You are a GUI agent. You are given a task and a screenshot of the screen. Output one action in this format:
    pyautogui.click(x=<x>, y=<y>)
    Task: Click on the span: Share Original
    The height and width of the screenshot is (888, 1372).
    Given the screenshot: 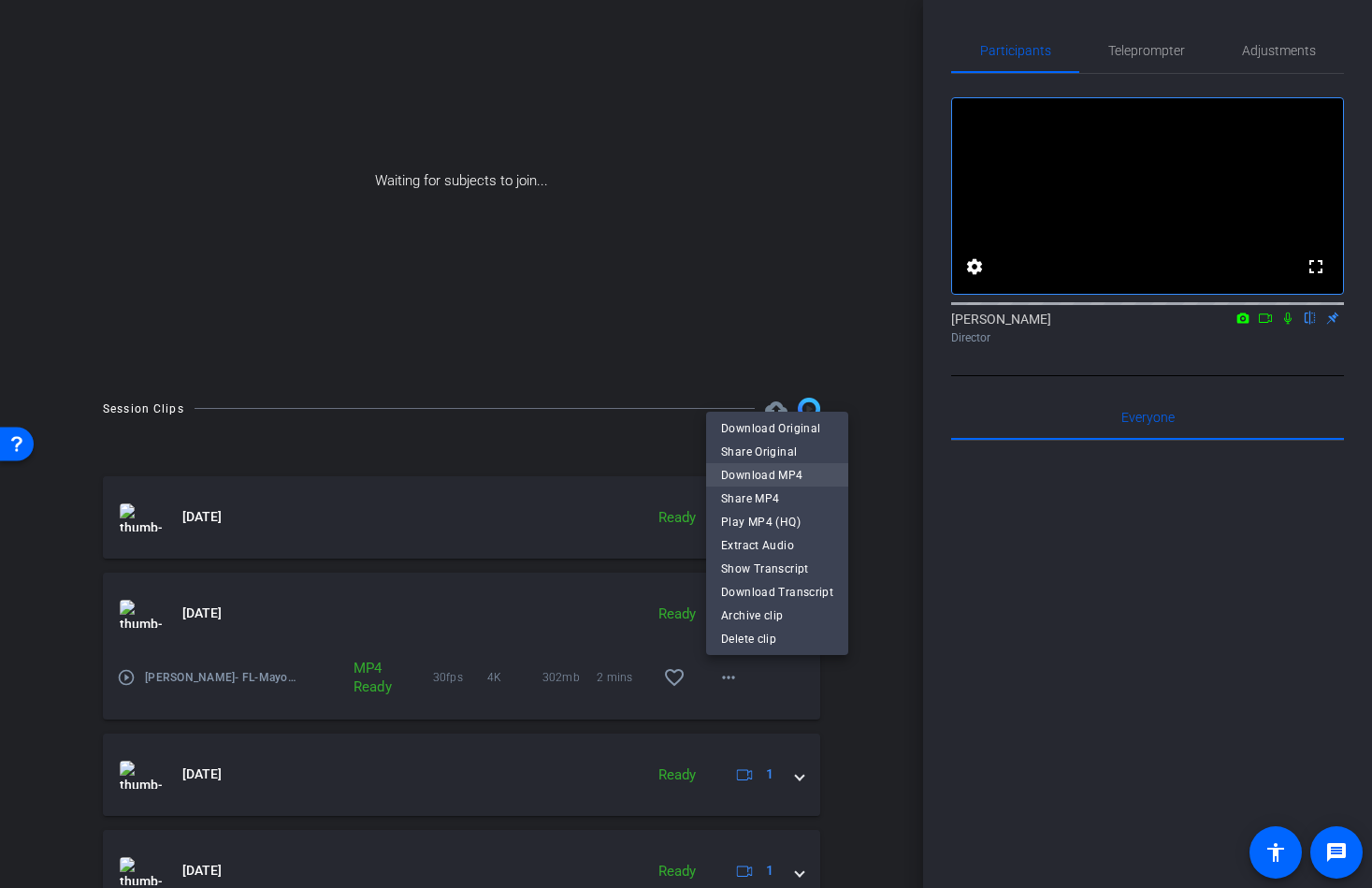 What is the action you would take?
    pyautogui.click(x=777, y=451)
    